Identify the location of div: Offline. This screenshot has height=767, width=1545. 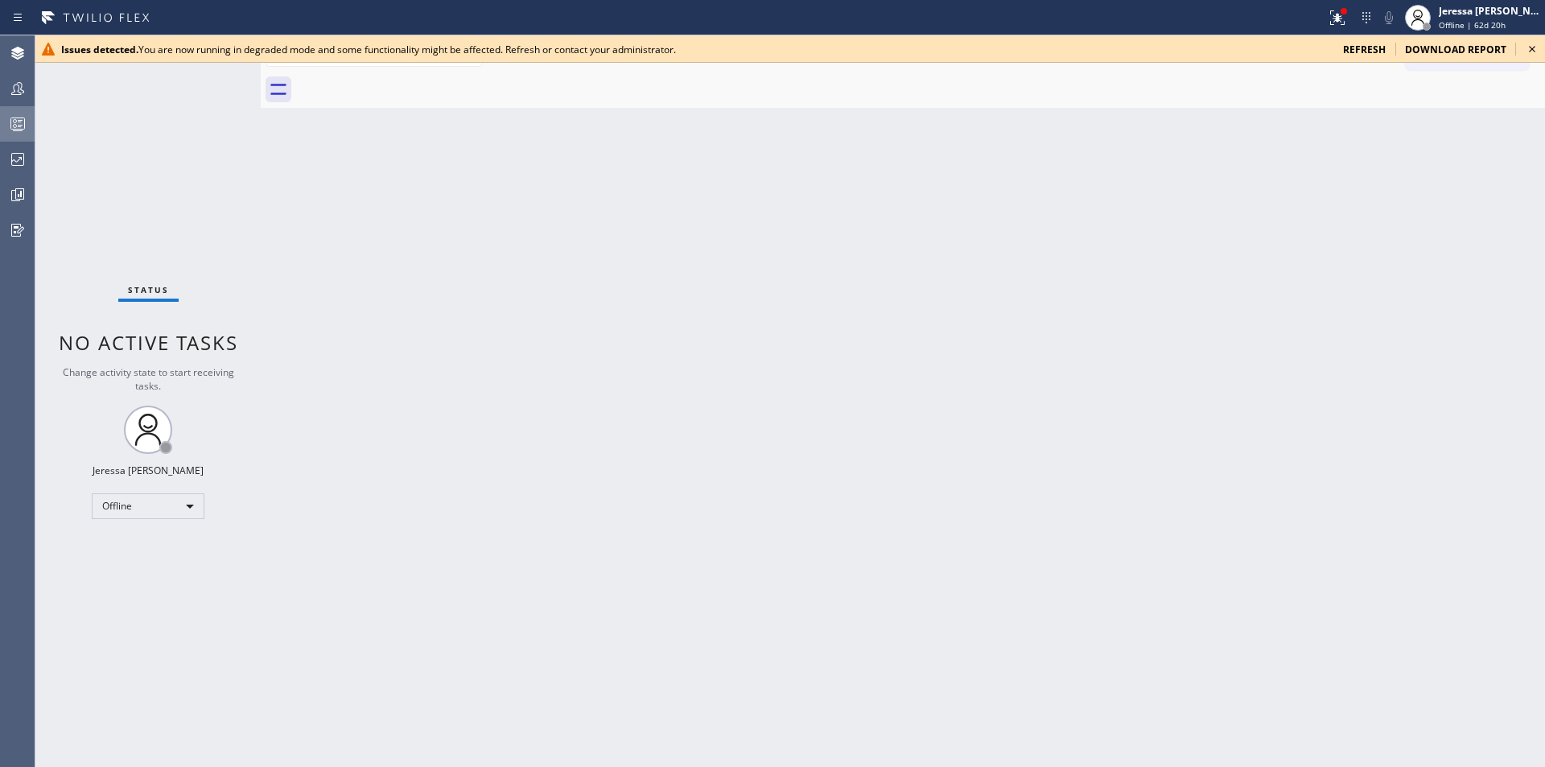
(148, 506).